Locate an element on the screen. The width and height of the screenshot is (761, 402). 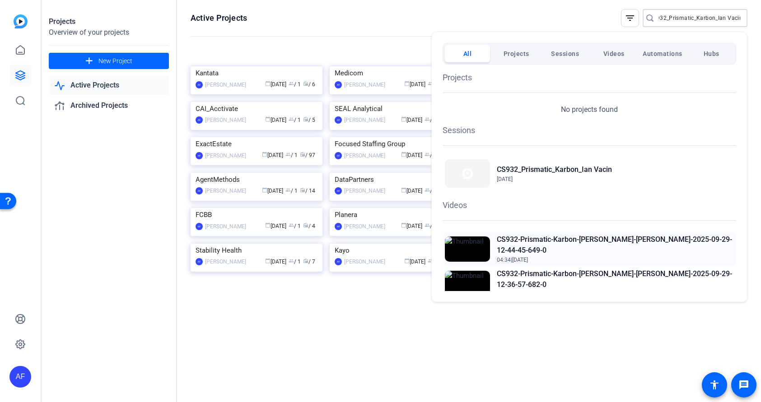
span: Projects is located at coordinates (516, 54).